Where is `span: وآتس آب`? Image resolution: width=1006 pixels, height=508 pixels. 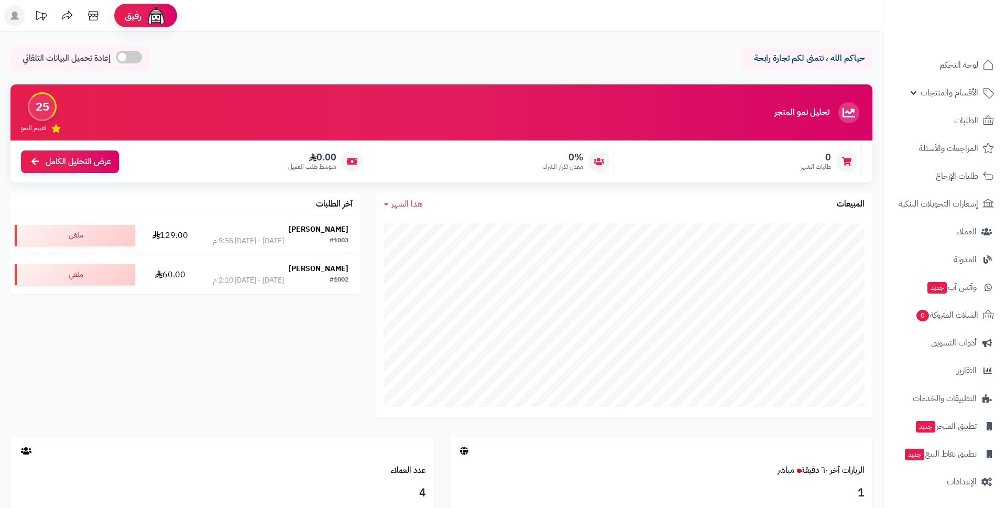 span: وآتس آب is located at coordinates (952, 287).